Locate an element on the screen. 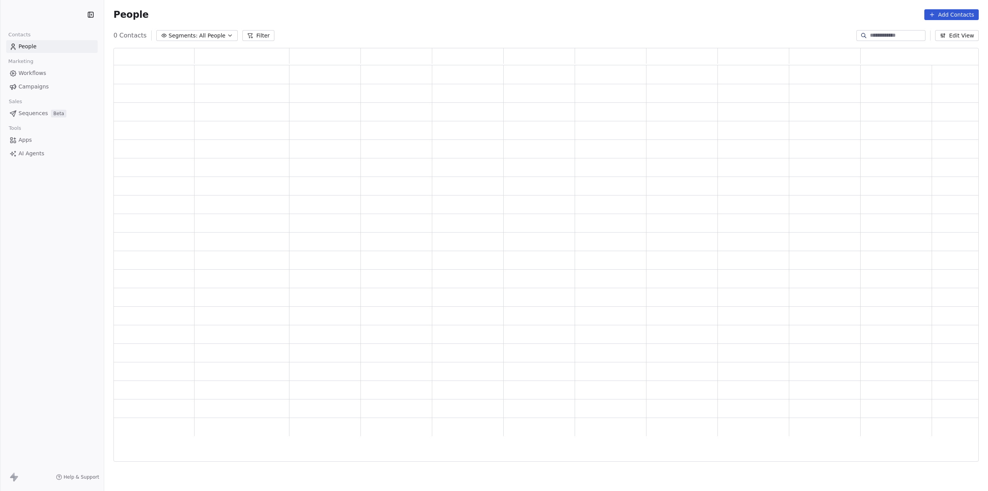 This screenshot has height=491, width=988. a: Workflows is located at coordinates (52, 73).